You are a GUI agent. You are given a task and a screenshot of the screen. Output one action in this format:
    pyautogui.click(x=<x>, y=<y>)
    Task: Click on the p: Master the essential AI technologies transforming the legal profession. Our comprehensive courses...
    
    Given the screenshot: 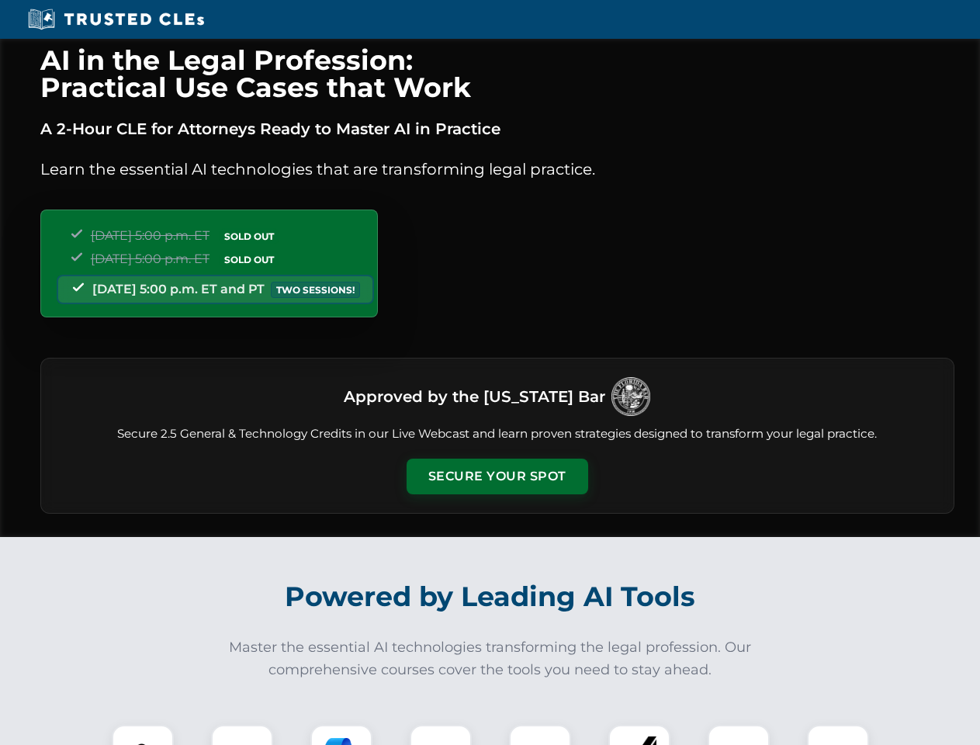 What is the action you would take?
    pyautogui.click(x=490, y=658)
    